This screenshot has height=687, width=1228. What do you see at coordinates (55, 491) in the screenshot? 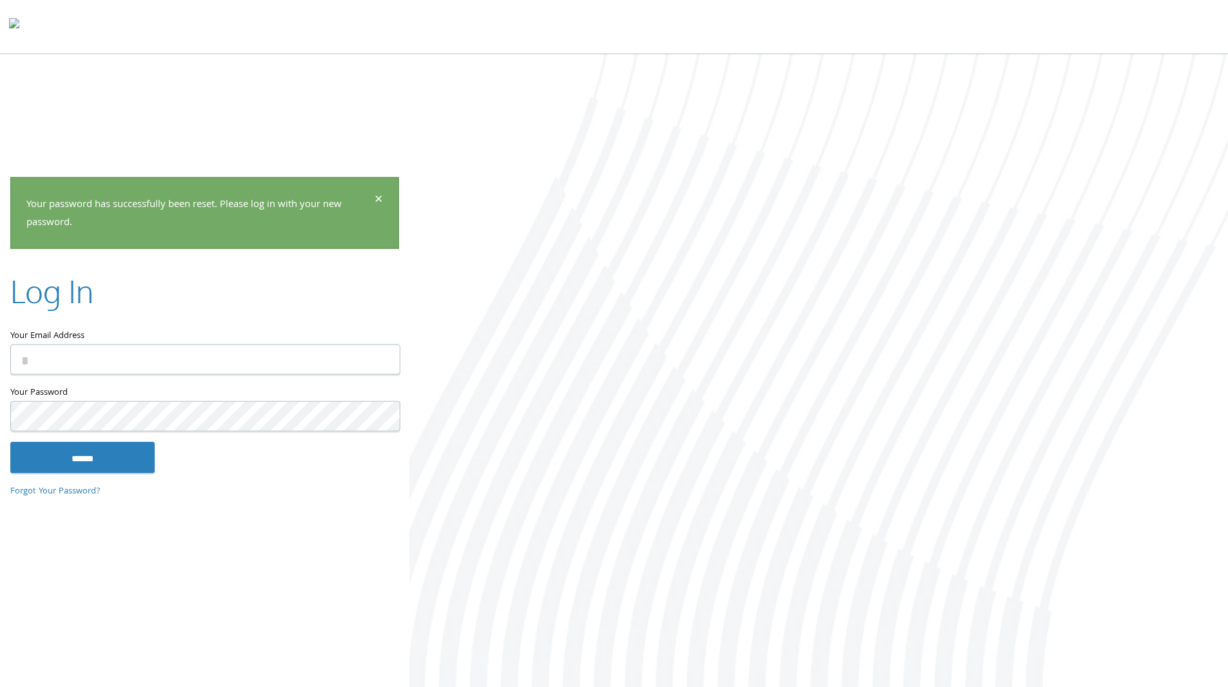
I see `a: Forgot Your Password?` at bounding box center [55, 491].